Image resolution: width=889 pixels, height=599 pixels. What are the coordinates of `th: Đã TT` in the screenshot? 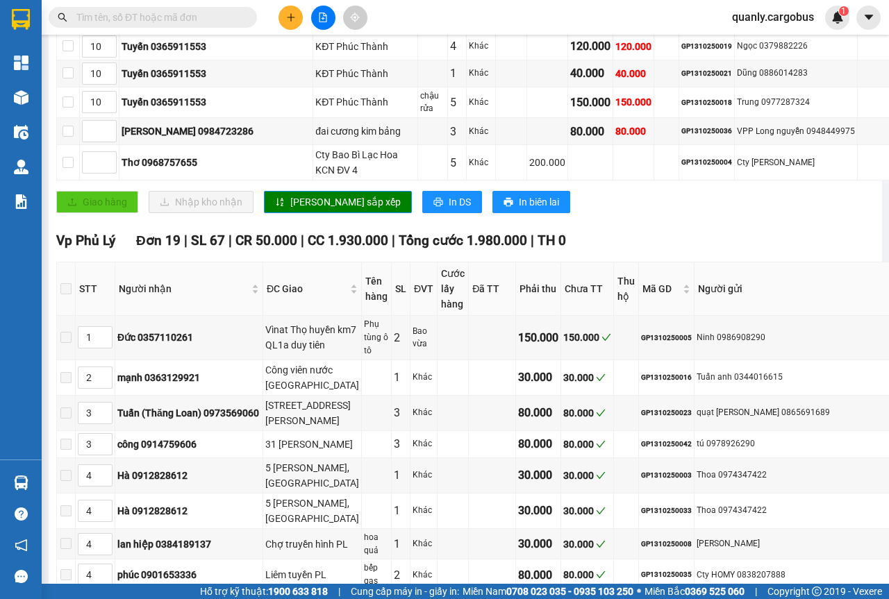 It's located at (492, 289).